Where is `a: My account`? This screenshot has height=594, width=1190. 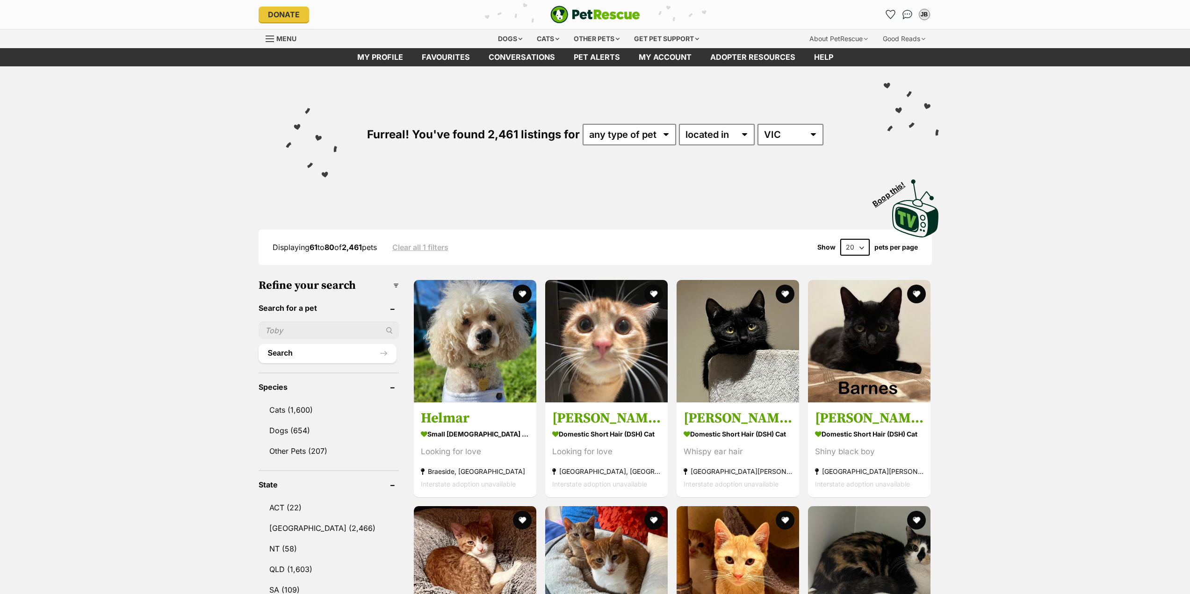 a: My account is located at coordinates (665, 57).